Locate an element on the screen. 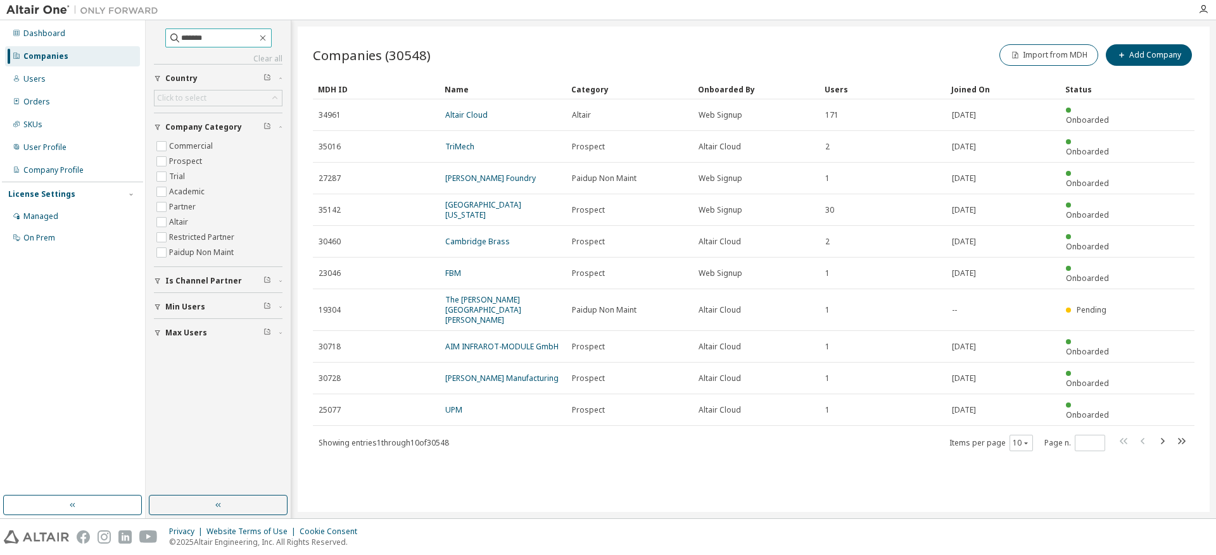 This screenshot has height=555, width=1216. span: Company Category is located at coordinates (203, 127).